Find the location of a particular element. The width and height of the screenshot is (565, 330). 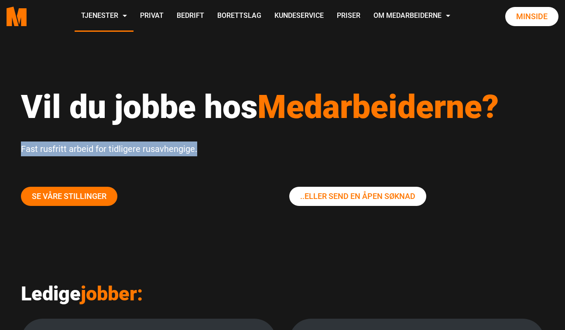

a: Kundeservice is located at coordinates (299, 16).